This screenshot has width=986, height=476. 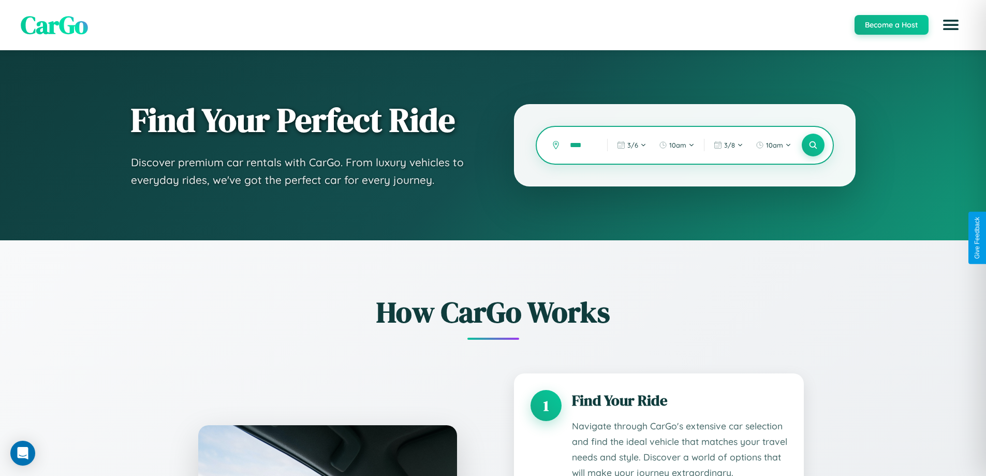 I want to click on span: 3 / 8, so click(x=729, y=145).